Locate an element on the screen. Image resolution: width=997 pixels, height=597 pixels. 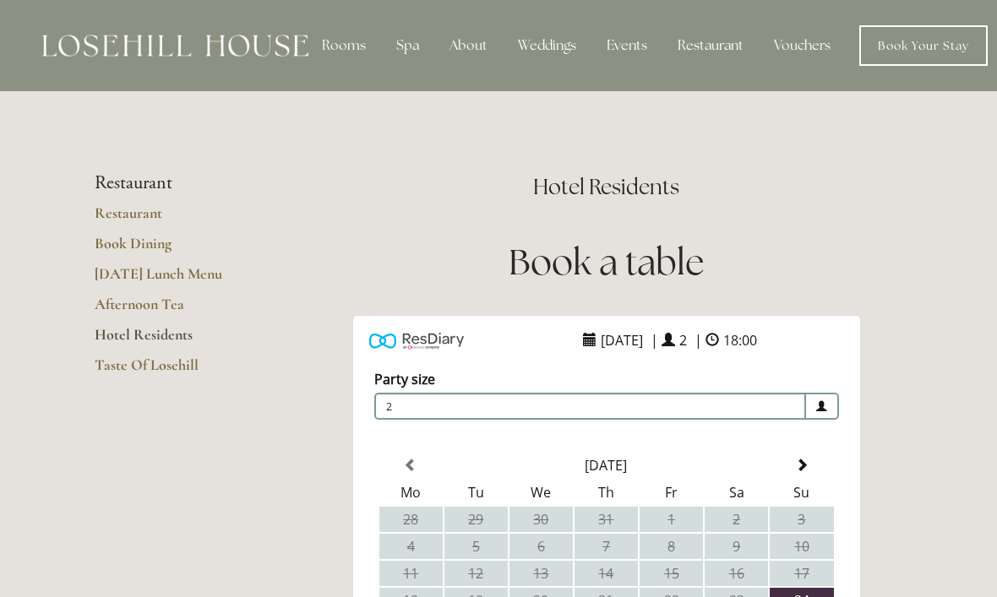
a: Restaurant is located at coordinates (175, 219).